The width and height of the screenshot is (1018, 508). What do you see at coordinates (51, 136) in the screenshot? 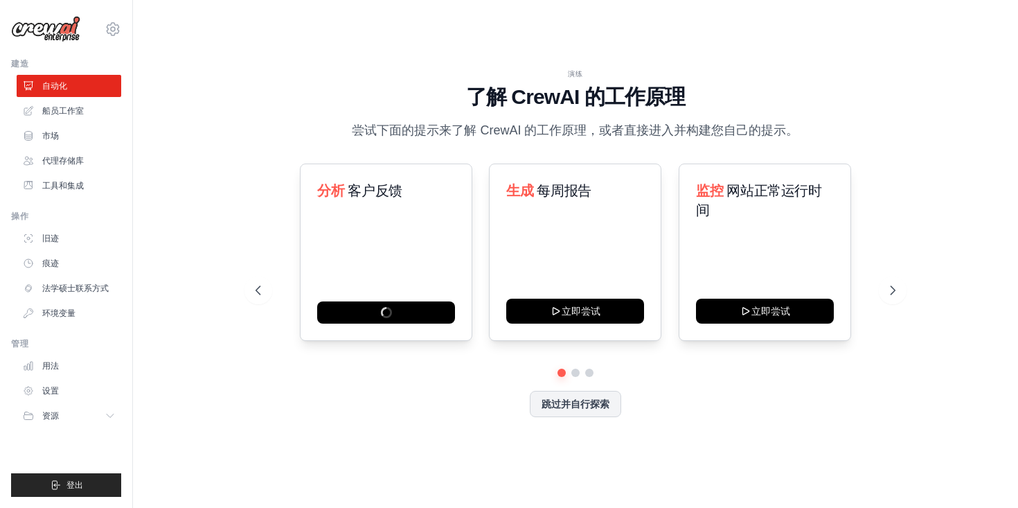
I see `font: 市场` at bounding box center [51, 136].